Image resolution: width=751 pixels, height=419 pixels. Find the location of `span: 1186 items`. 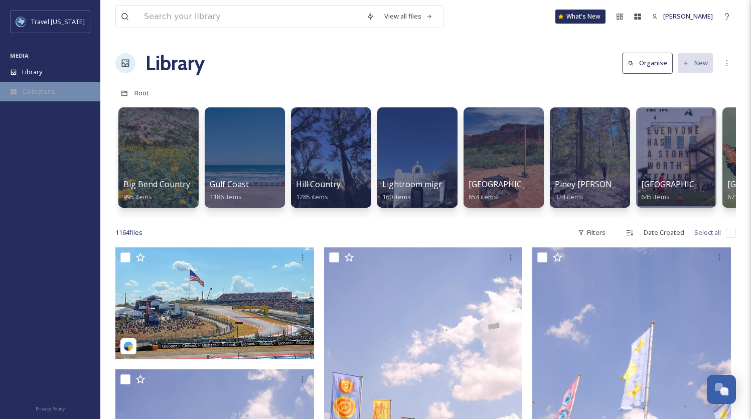

span: 1186 items is located at coordinates (226, 197).